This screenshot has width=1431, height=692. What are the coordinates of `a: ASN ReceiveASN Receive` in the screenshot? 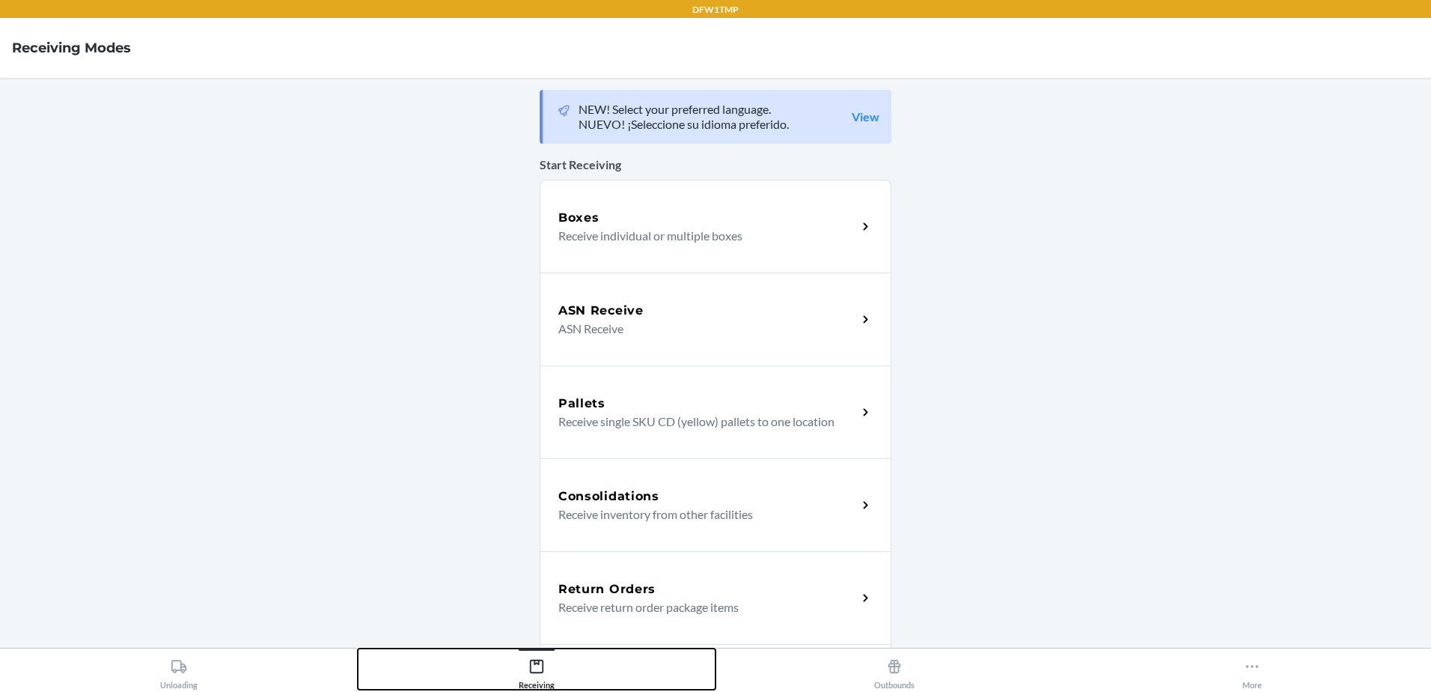 It's located at (716, 319).